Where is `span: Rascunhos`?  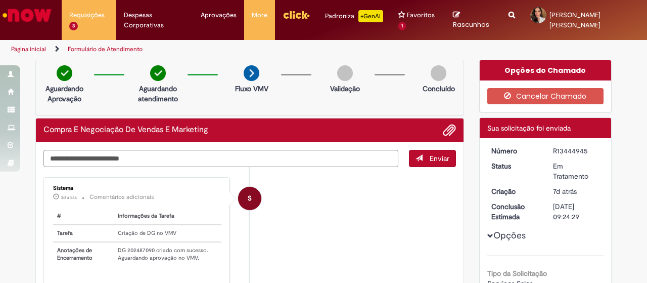
span: Rascunhos is located at coordinates (471, 24).